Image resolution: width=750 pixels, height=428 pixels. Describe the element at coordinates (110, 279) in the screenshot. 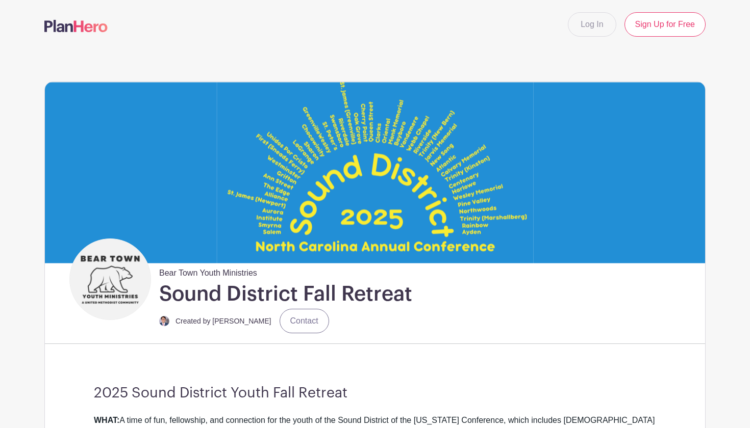

I see `img: Bear%20Town%20Youth%20Ministries%20Logo.png` at that location.